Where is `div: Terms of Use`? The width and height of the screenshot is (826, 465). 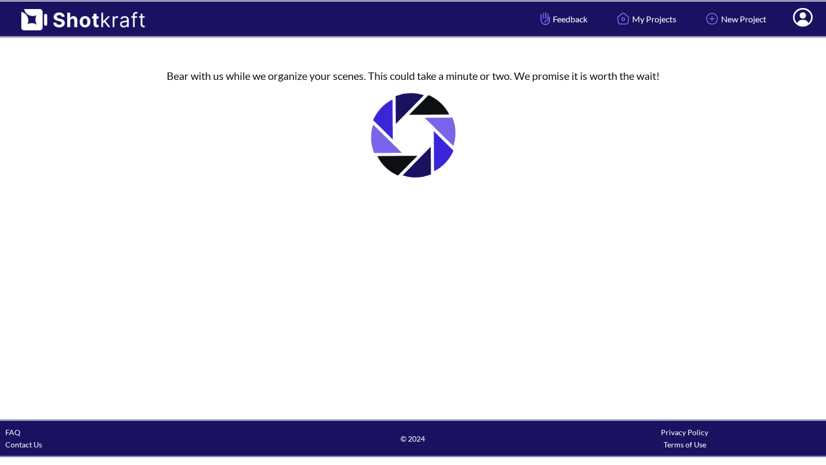
div: Terms of Use is located at coordinates (685, 444).